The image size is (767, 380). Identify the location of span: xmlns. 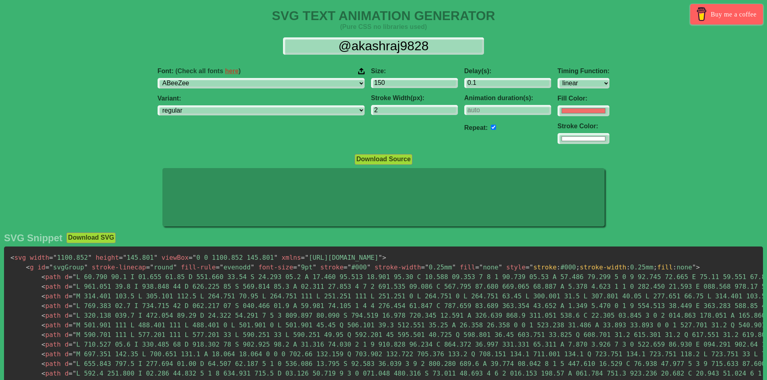
(291, 257).